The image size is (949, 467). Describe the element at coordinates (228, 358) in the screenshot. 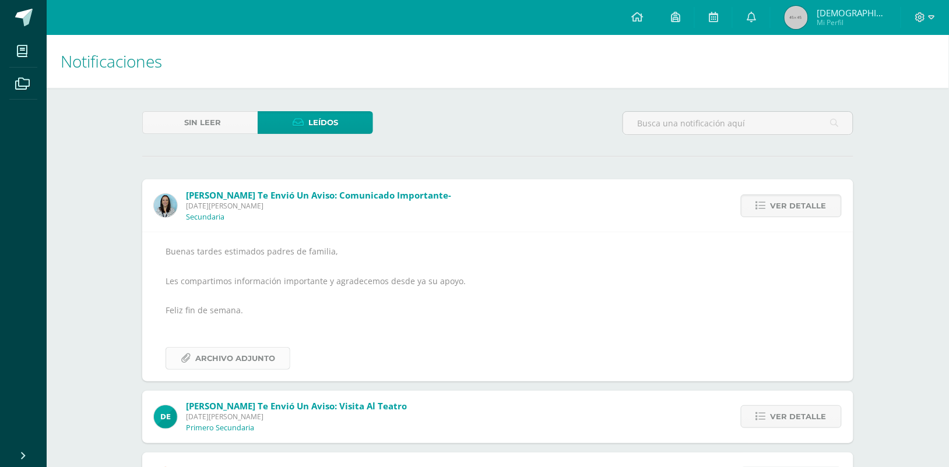

I see `a: Archivo Adjunto` at that location.